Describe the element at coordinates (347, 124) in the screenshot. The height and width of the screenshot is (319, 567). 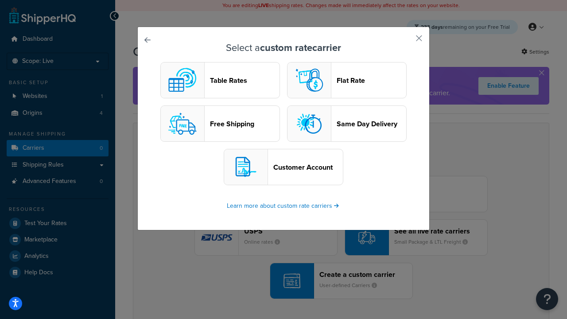
I see `button: sameday logoSame Day Delivery` at that location.